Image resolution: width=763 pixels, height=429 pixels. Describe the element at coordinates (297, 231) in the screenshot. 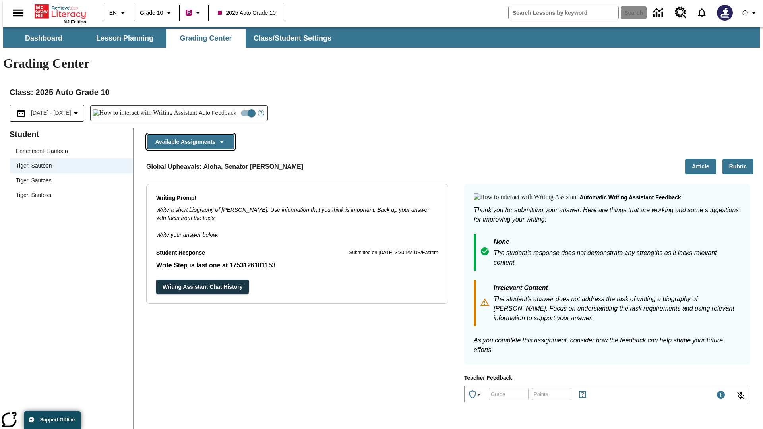

I see `p: Write your answer below.` at that location.